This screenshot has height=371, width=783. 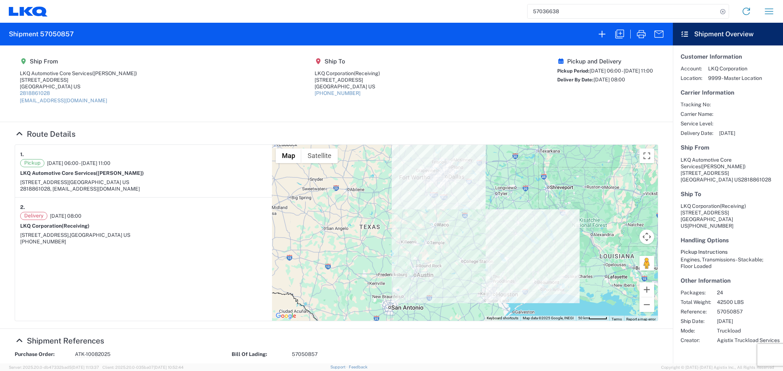 I want to click on button: Drag Pegman onto the map to open Street View, so click(x=647, y=263).